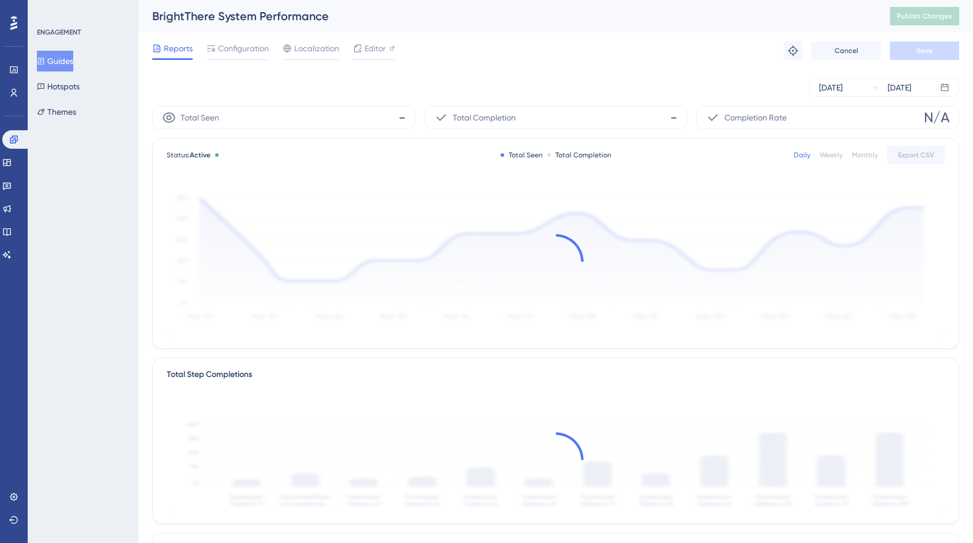  I want to click on span: Configuration, so click(243, 48).